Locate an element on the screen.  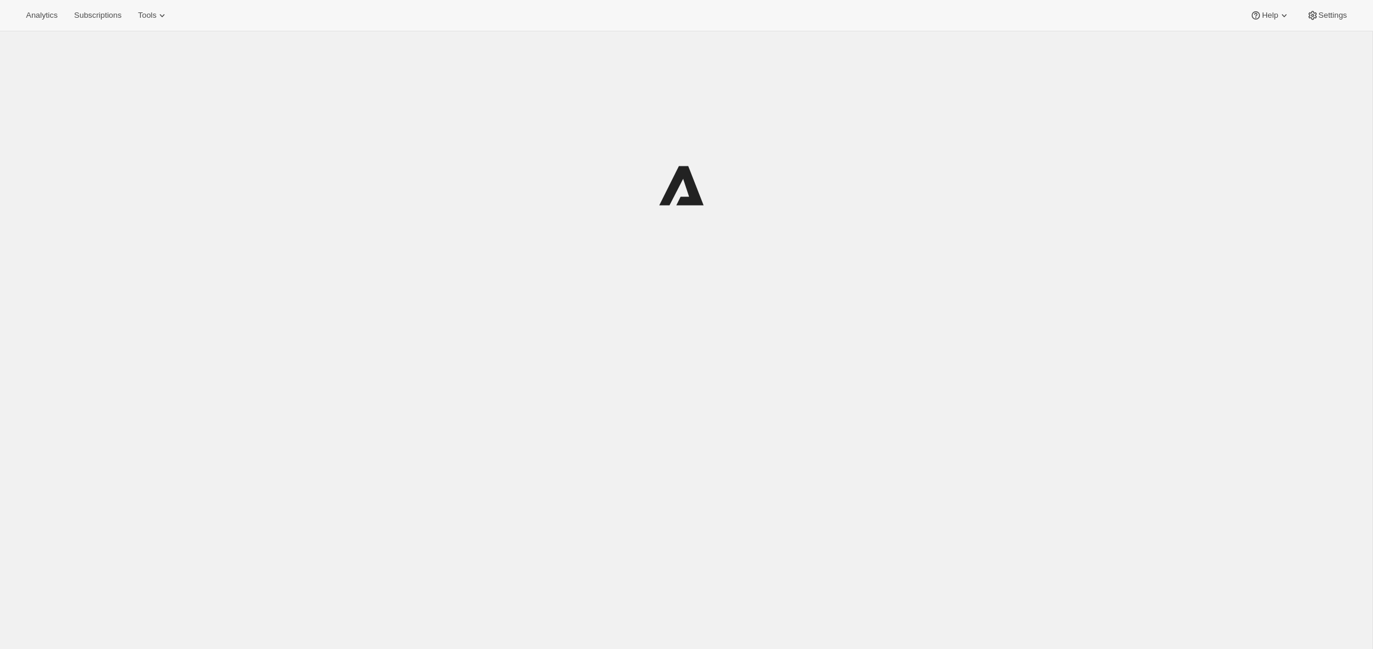
button: Tools is located at coordinates (153, 15).